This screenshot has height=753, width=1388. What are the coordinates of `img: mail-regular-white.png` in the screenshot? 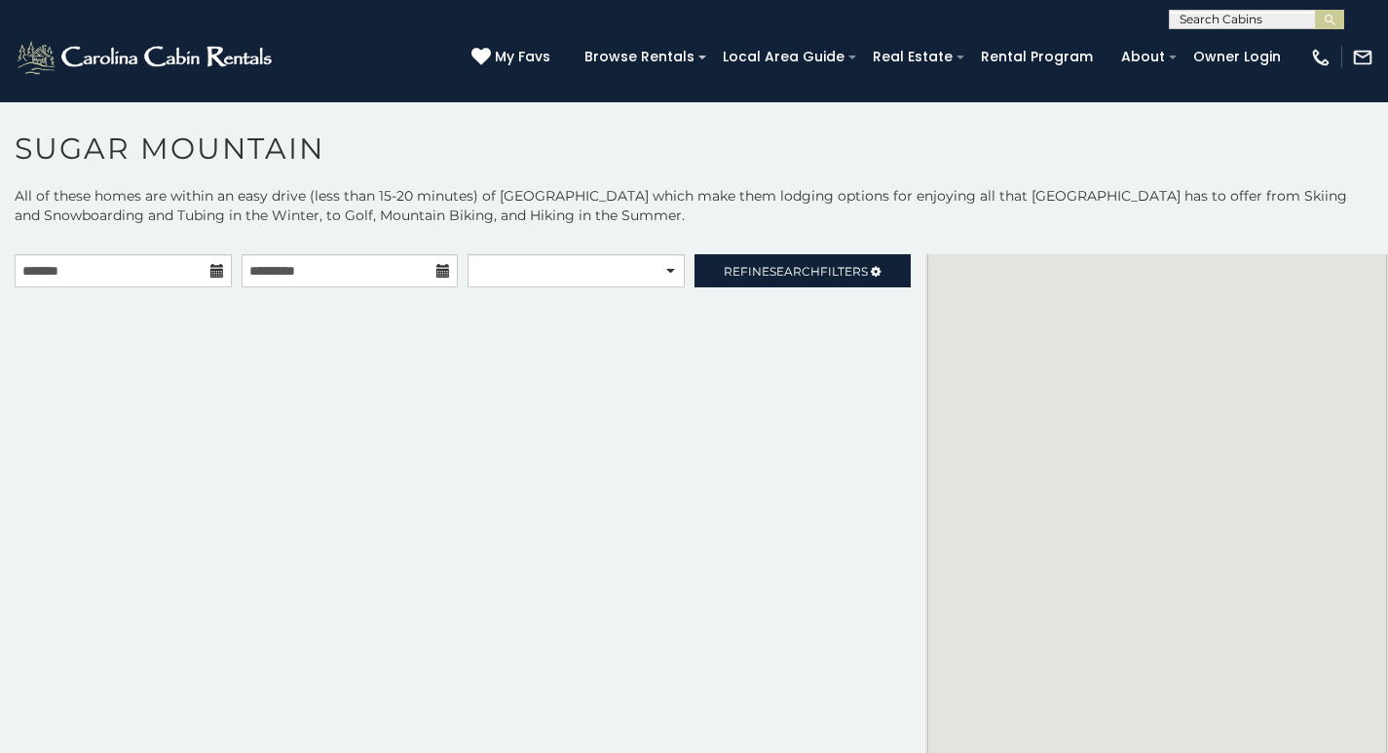 It's located at (1363, 57).